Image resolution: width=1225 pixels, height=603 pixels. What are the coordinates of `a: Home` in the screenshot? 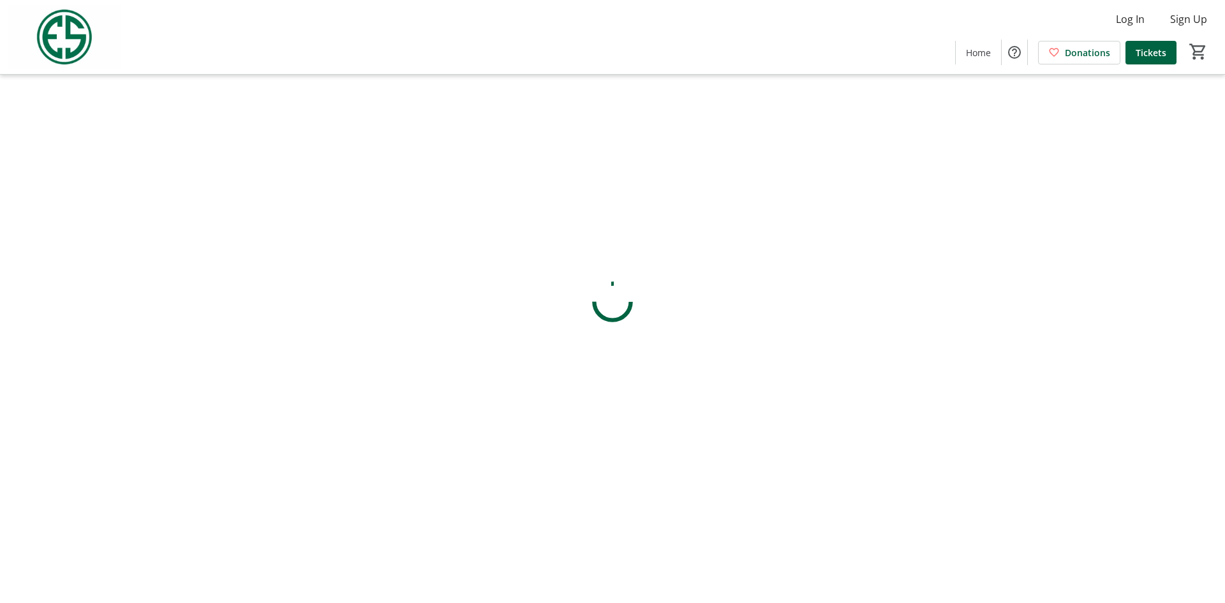 It's located at (978, 52).